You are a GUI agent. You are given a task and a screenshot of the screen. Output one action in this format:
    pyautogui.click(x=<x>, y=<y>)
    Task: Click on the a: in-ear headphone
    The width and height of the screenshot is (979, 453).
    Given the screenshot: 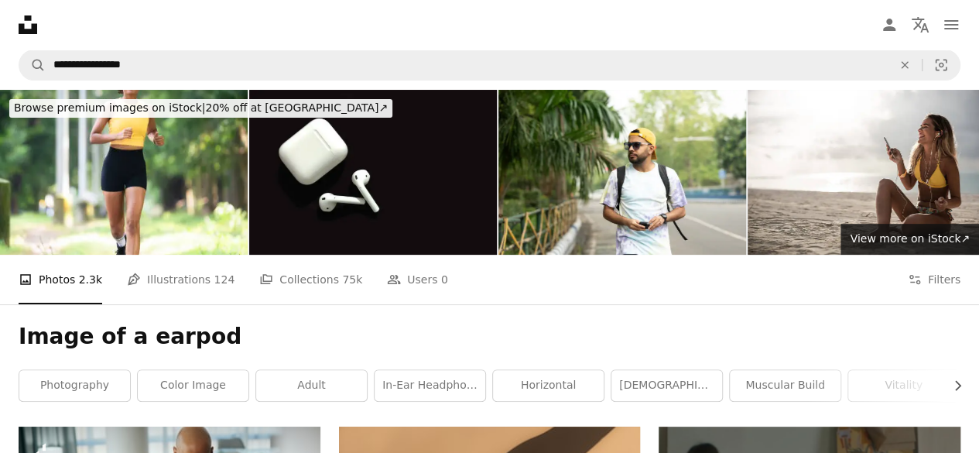 What is the action you would take?
    pyautogui.click(x=430, y=385)
    